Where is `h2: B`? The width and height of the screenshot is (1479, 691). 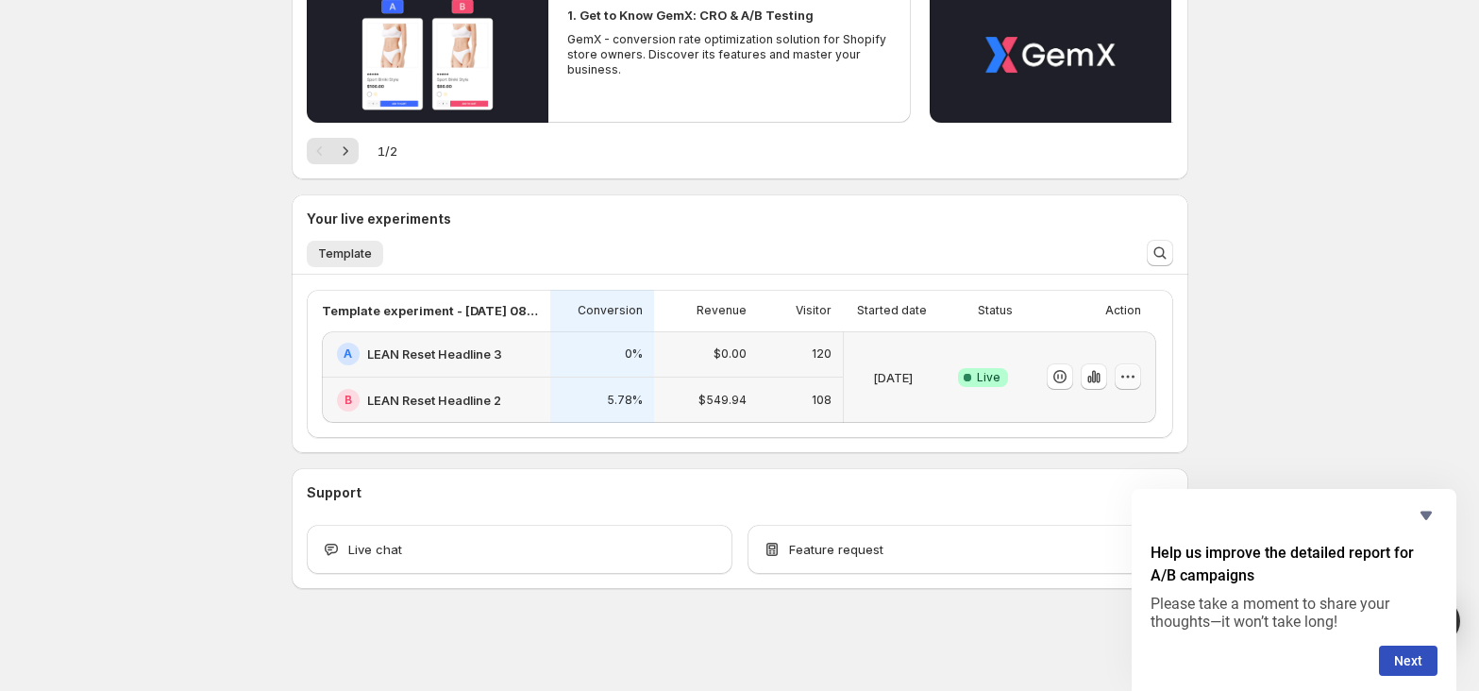 h2: B is located at coordinates (348, 400).